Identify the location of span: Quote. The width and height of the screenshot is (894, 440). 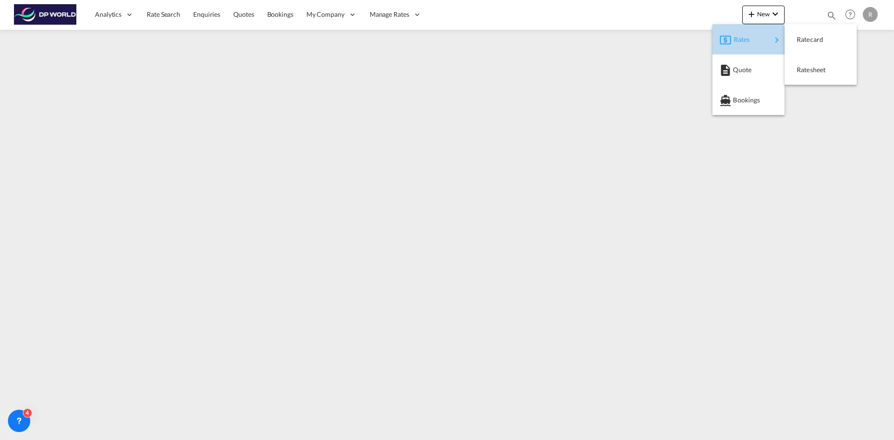
(738, 70).